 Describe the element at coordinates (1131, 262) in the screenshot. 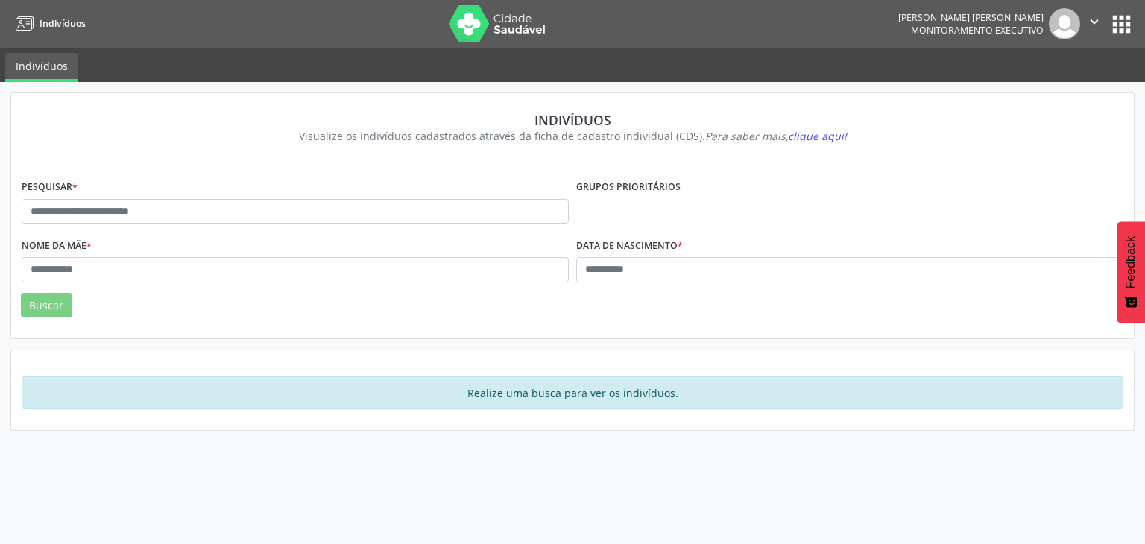

I see `span: Feedback` at that location.